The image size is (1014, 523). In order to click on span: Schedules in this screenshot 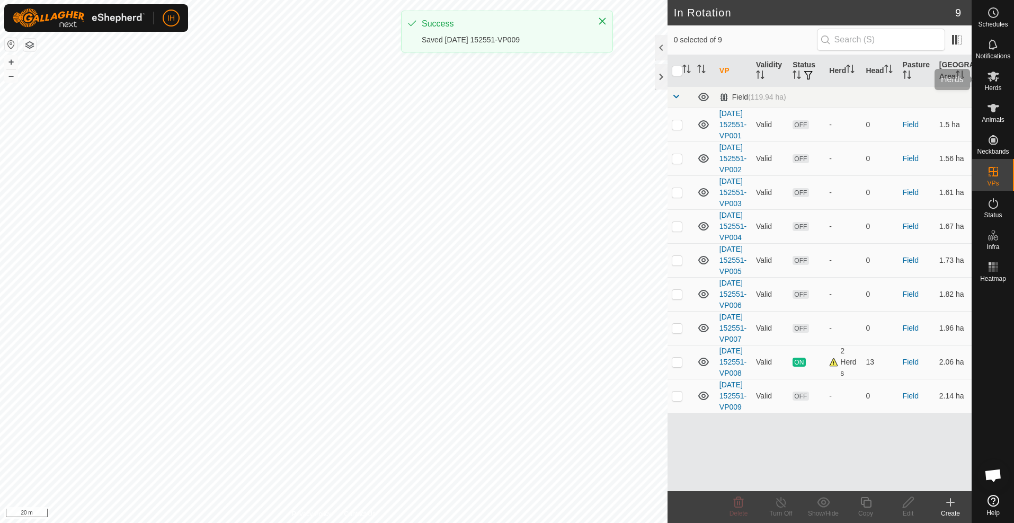, I will do `click(993, 24)`.